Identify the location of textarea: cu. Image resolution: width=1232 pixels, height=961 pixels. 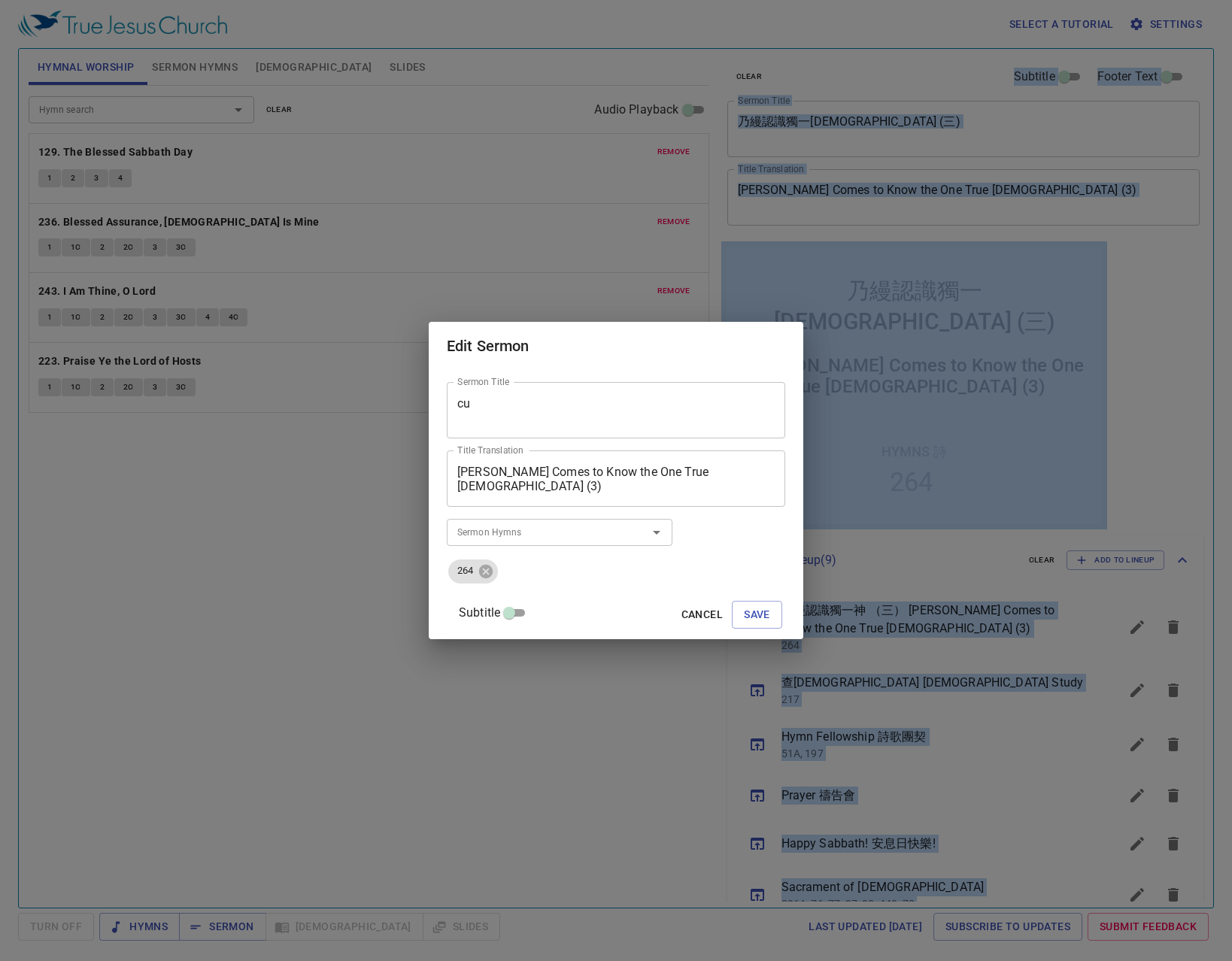
(616, 411).